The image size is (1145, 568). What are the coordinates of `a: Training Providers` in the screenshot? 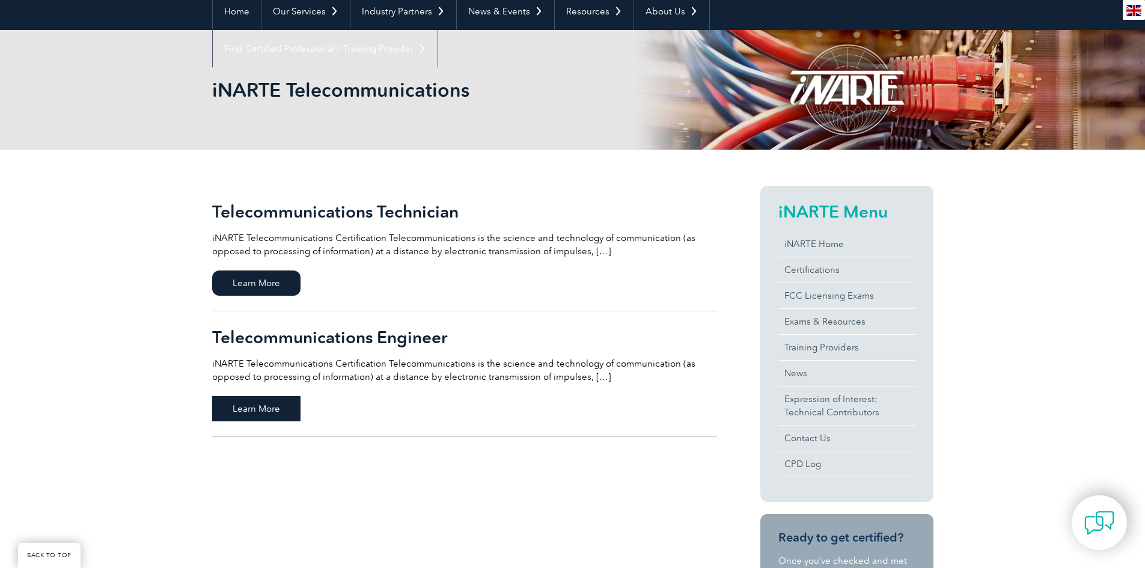 It's located at (847, 347).